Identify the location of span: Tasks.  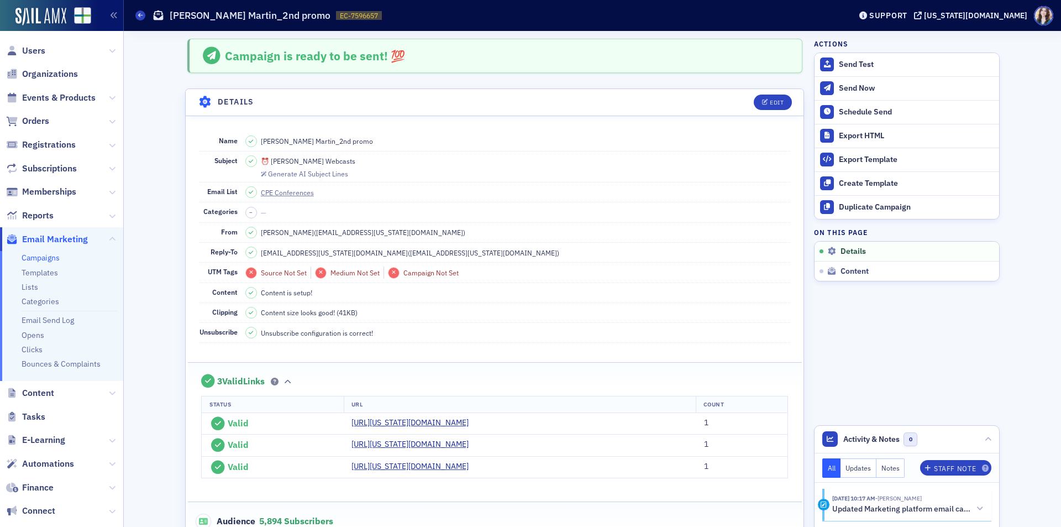
(34, 417).